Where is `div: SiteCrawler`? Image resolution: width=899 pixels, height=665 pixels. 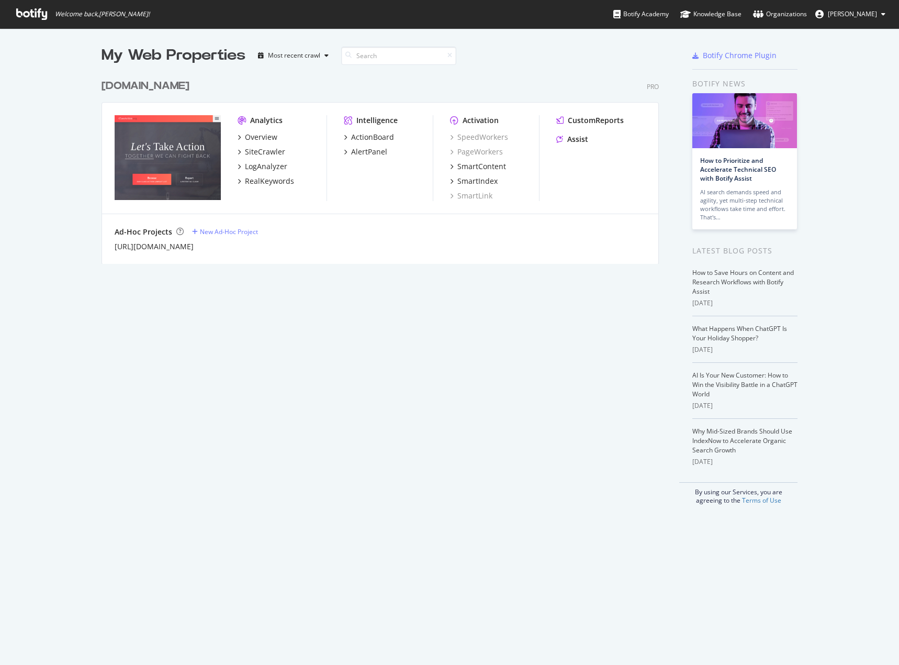 div: SiteCrawler is located at coordinates (265, 152).